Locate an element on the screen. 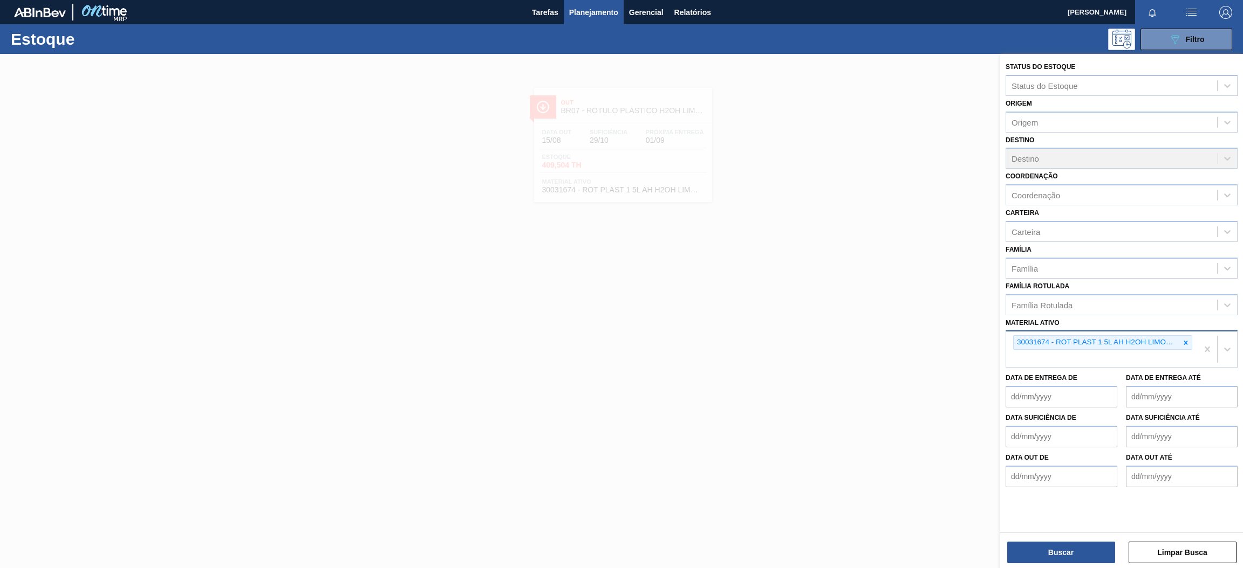 The width and height of the screenshot is (1243, 568). span: Relatórios is located at coordinates (693, 12).